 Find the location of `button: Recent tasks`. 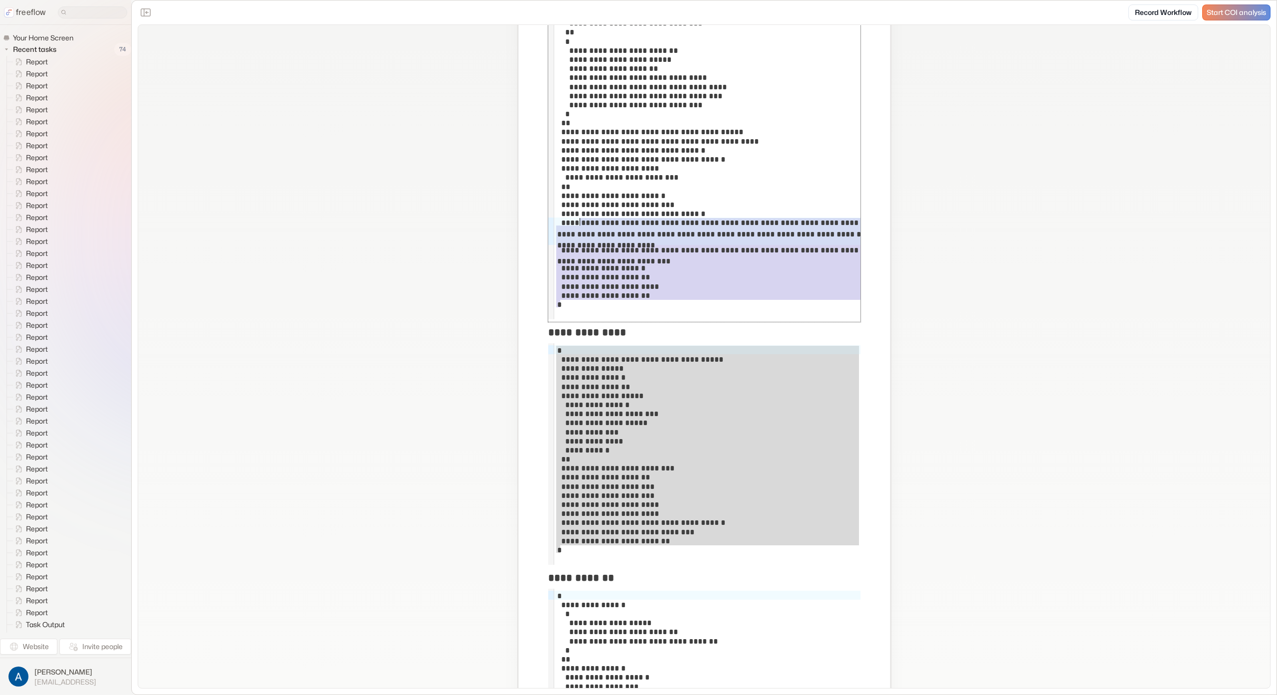

button: Recent tasks is located at coordinates (31, 49).